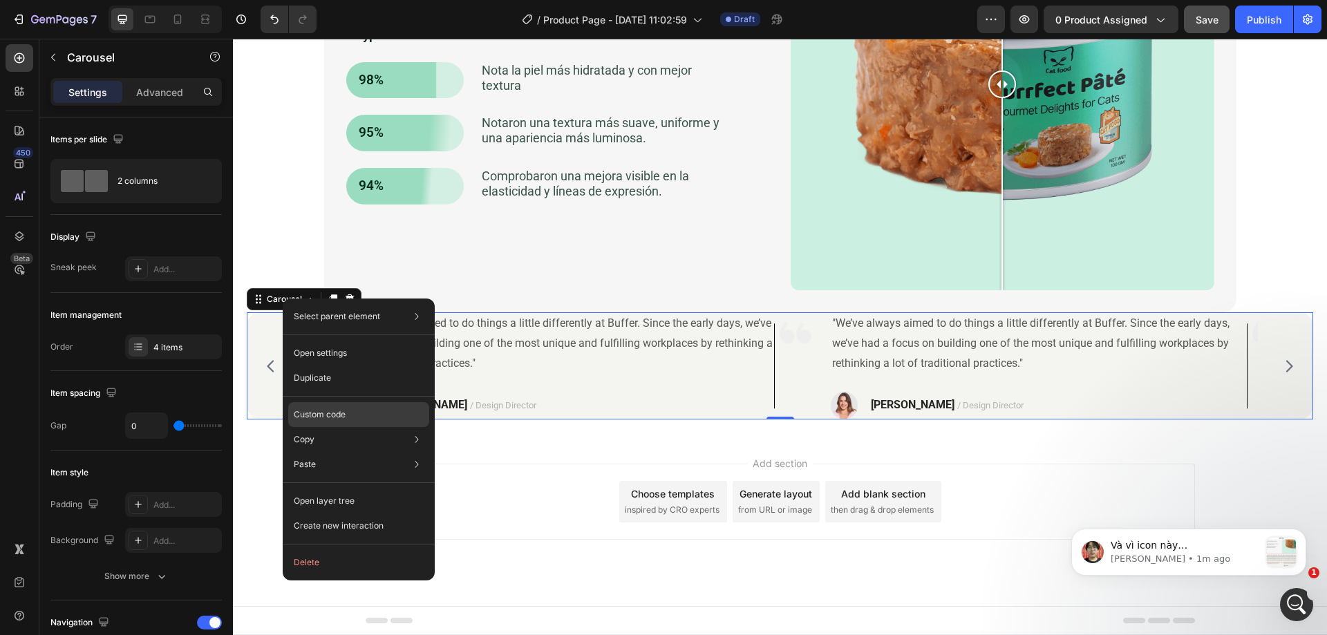 The width and height of the screenshot is (1327, 635). What do you see at coordinates (547, 424) in the screenshot?
I see `span: Add section` at bounding box center [547, 424].